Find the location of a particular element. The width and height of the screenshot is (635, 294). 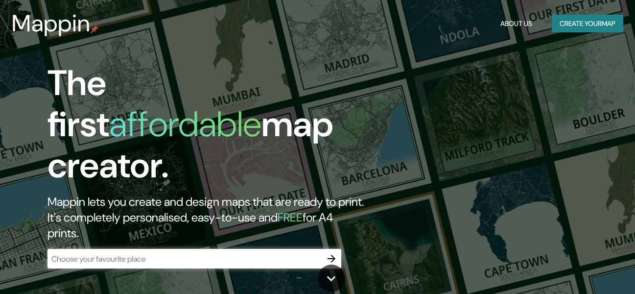

input: Choose your favourite place is located at coordinates (185, 258).